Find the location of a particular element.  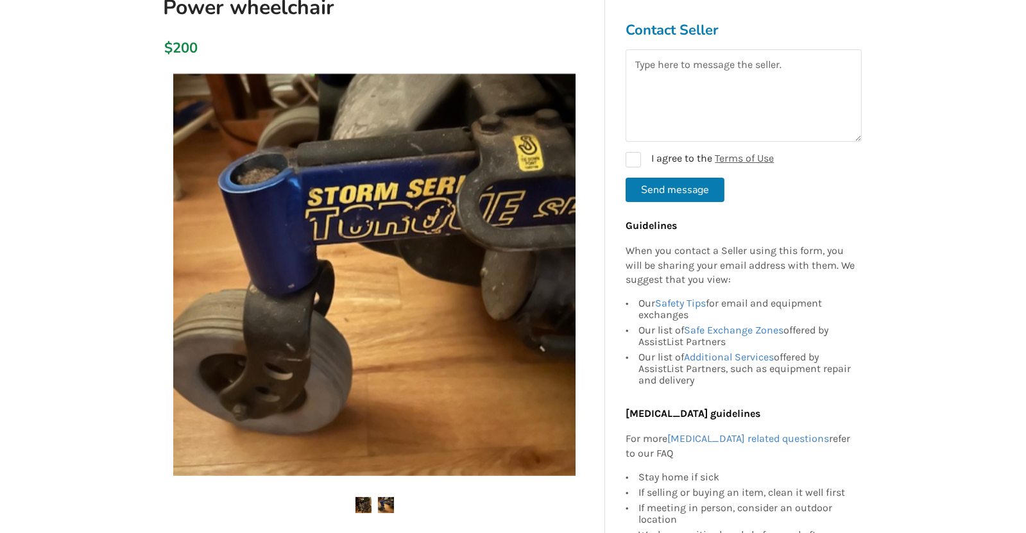

h3: Contact Seller is located at coordinates (744, 30).